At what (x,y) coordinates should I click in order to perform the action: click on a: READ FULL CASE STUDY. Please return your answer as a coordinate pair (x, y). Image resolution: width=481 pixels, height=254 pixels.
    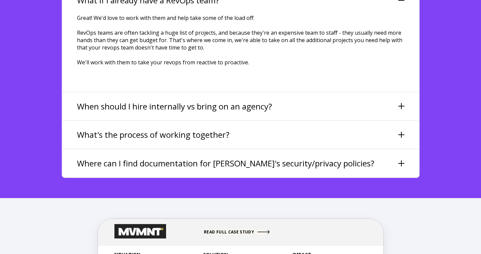
    Looking at the image, I should click on (237, 232).